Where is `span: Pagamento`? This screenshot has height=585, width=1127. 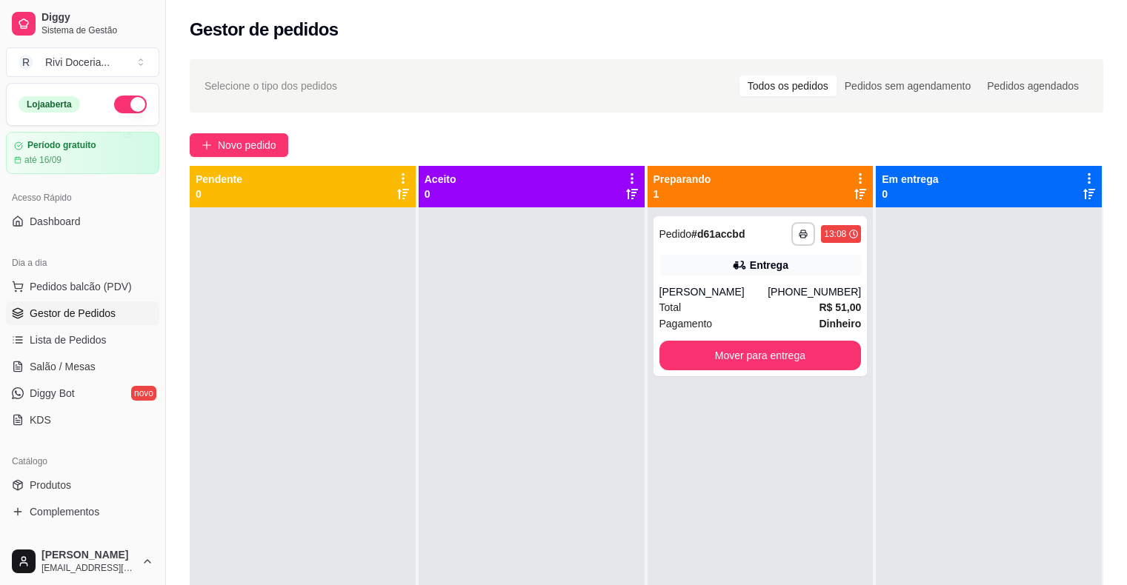 span: Pagamento is located at coordinates (686, 324).